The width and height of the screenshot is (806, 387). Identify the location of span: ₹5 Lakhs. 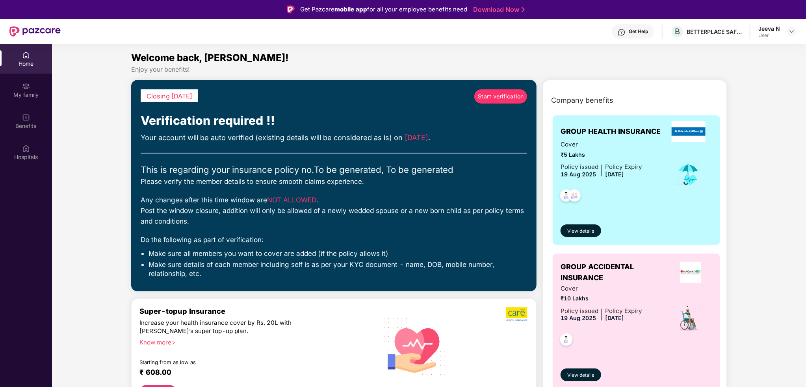
(601, 155).